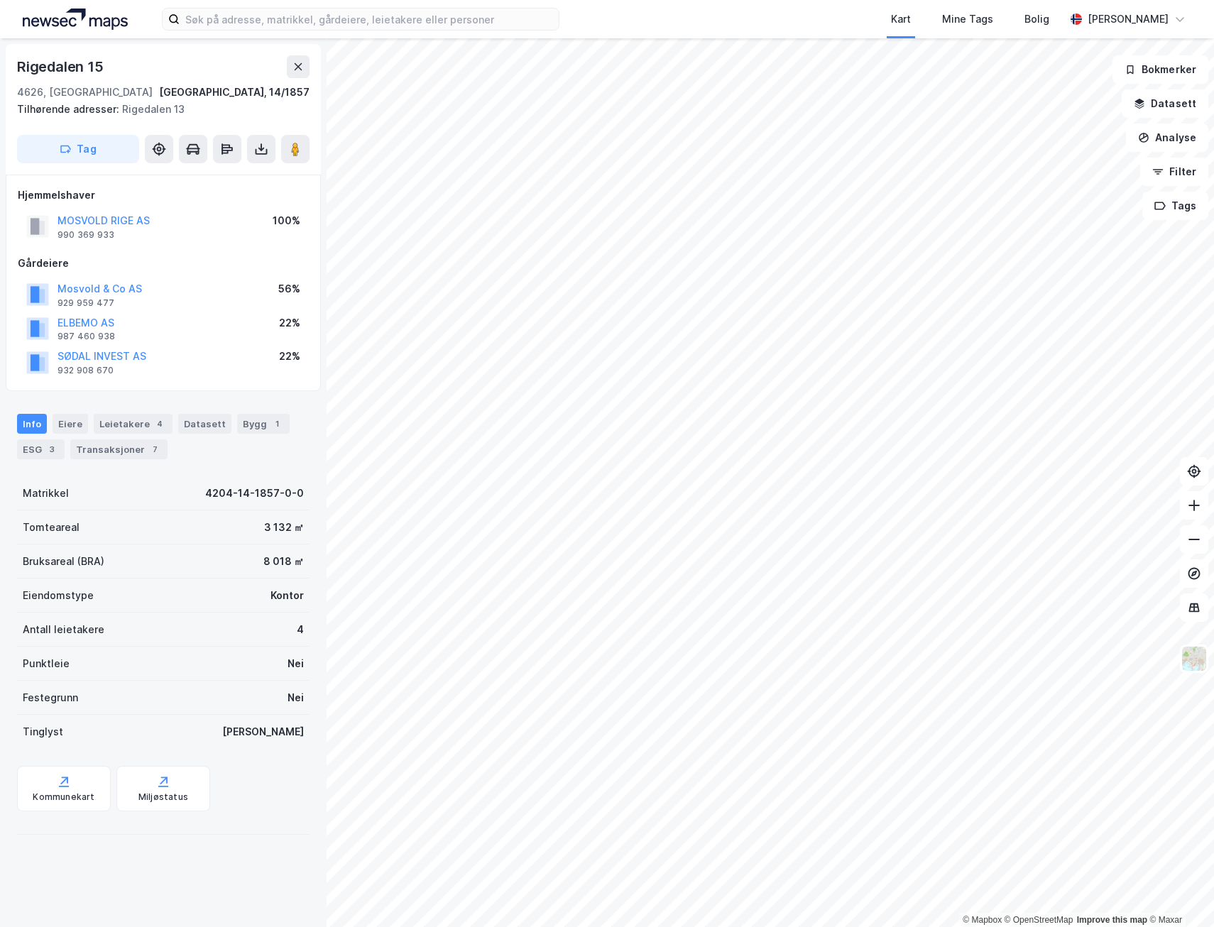 Image resolution: width=1214 pixels, height=927 pixels. Describe the element at coordinates (86, 303) in the screenshot. I see `div: 929 959 477` at that location.